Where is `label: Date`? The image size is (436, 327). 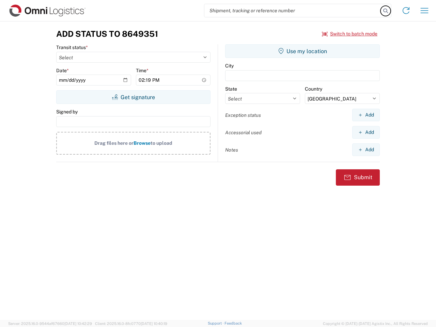
label: Date is located at coordinates (62, 70).